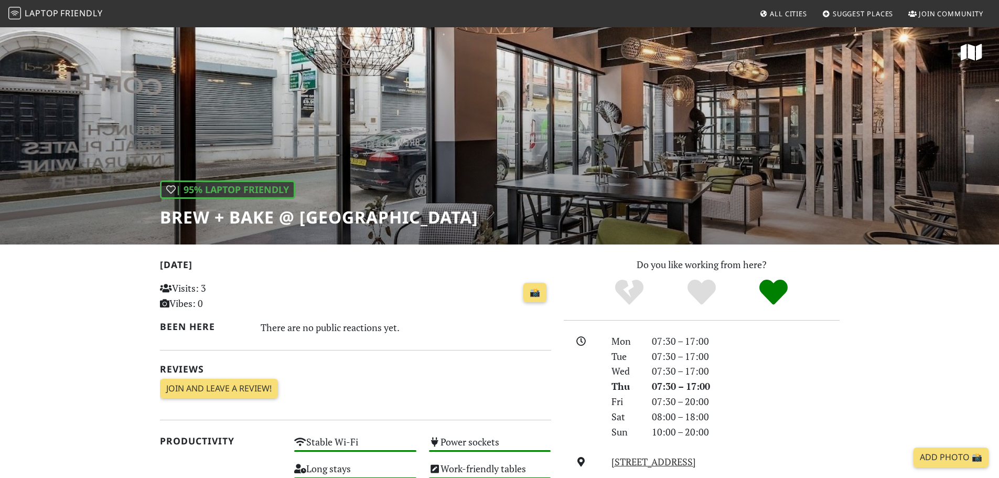  What do you see at coordinates (630, 292) in the screenshot?
I see `div: No` at bounding box center [630, 292].